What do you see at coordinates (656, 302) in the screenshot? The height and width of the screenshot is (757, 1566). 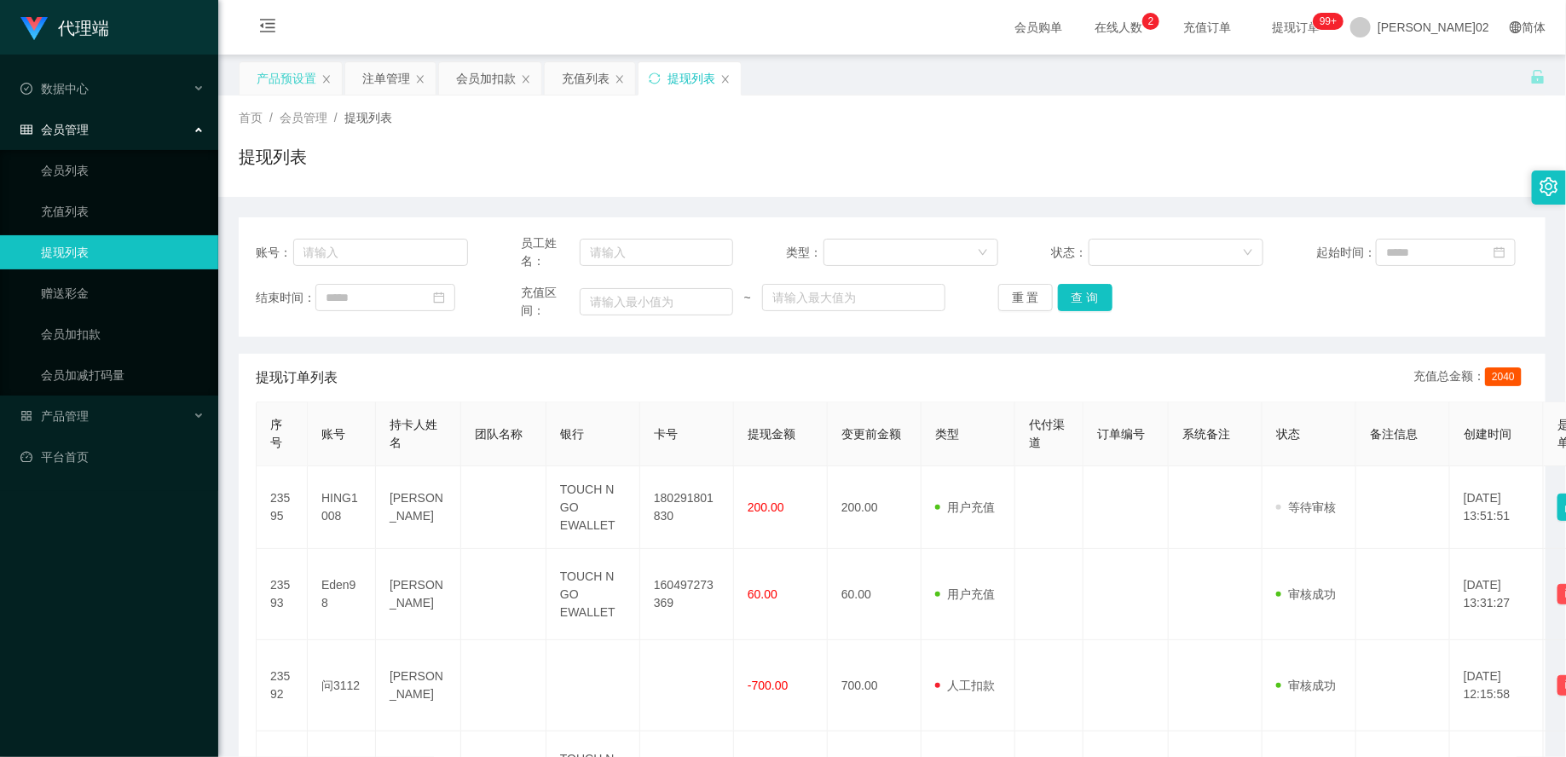 I see `input: 请输入最小值为` at bounding box center [656, 302].